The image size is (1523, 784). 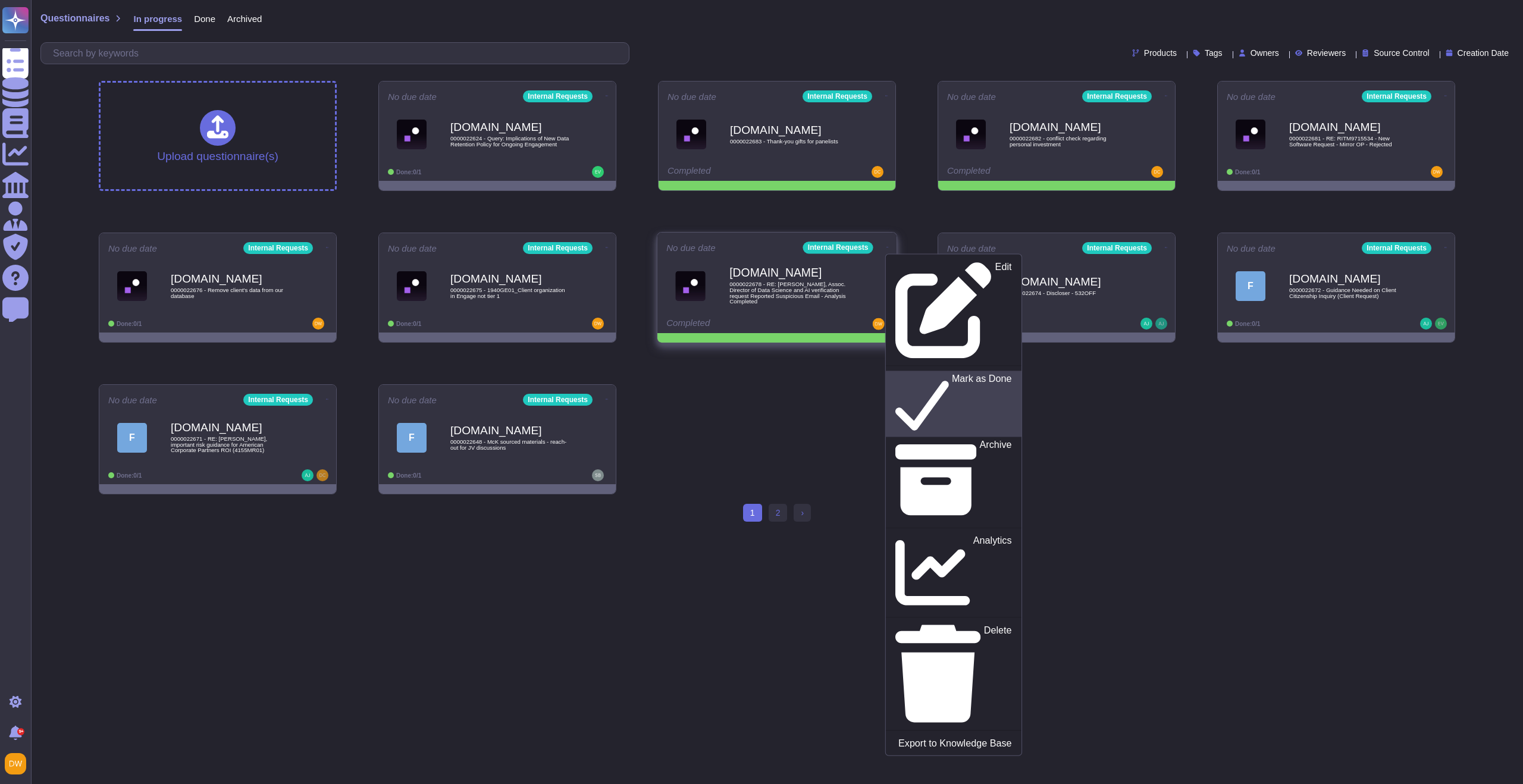 I want to click on span: 0000022674 - Discloser - 532OFF, so click(x=1069, y=294).